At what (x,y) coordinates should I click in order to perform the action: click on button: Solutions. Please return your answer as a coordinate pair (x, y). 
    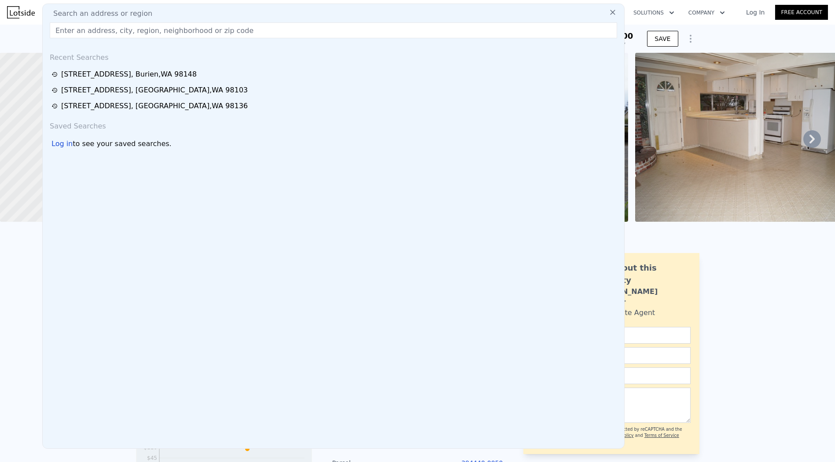
    Looking at the image, I should click on (653, 13).